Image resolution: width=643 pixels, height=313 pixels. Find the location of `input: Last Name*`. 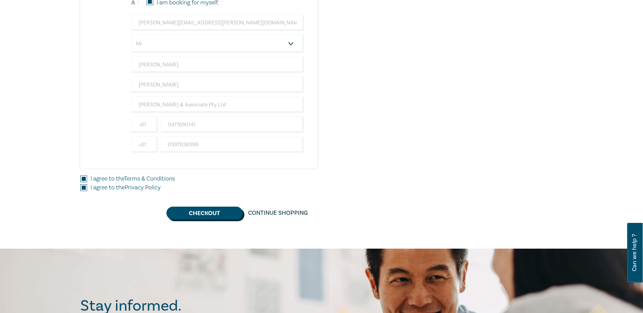

input: Last Name* is located at coordinates (217, 85).